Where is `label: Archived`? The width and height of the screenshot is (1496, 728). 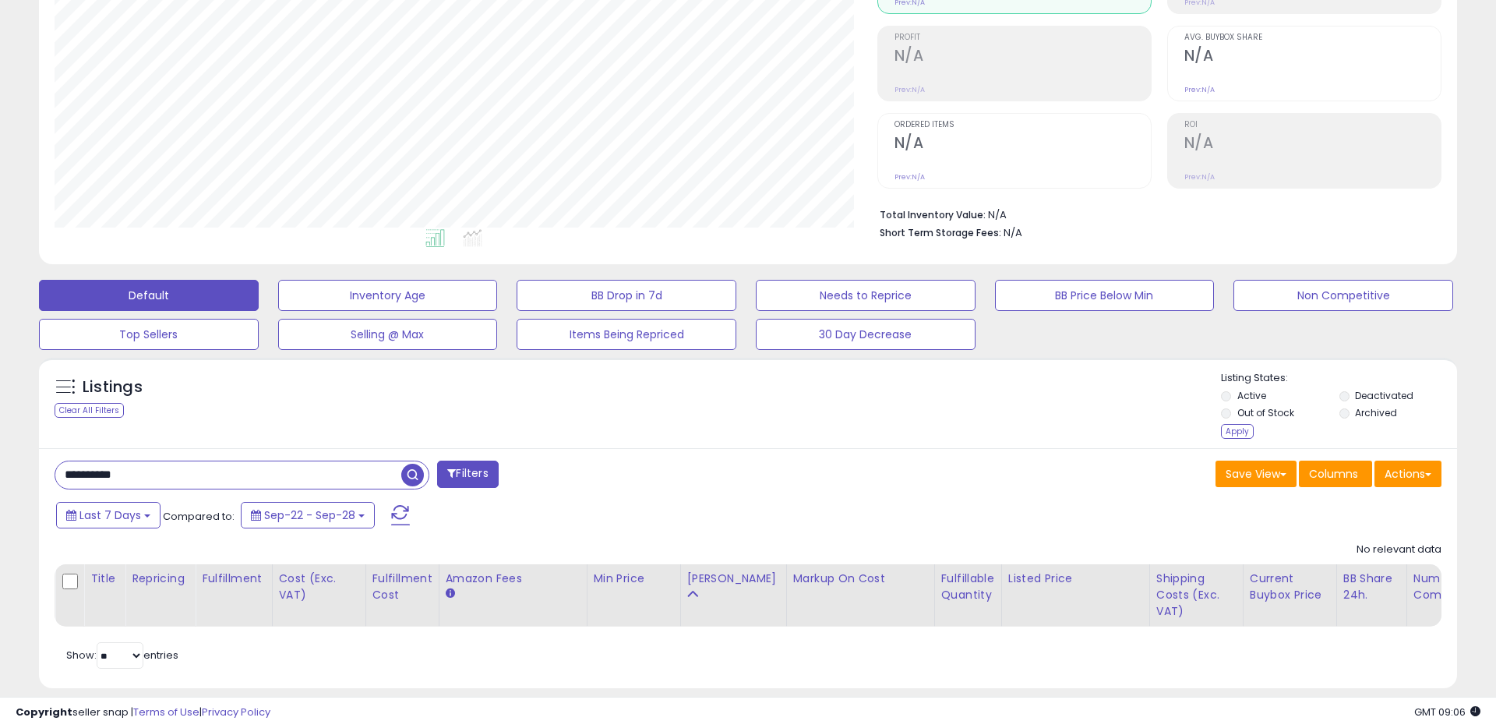 label: Archived is located at coordinates (1376, 412).